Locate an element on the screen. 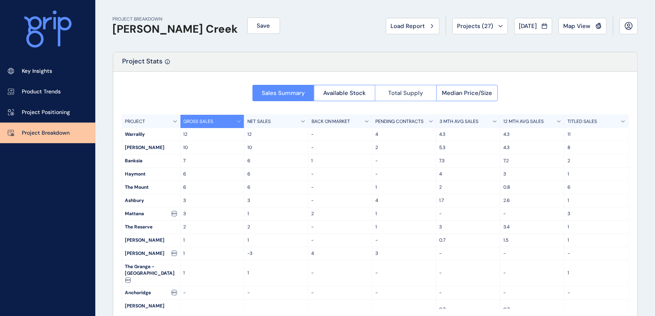 This screenshot has width=655, height=316. div: Banksia is located at coordinates (151, 161).